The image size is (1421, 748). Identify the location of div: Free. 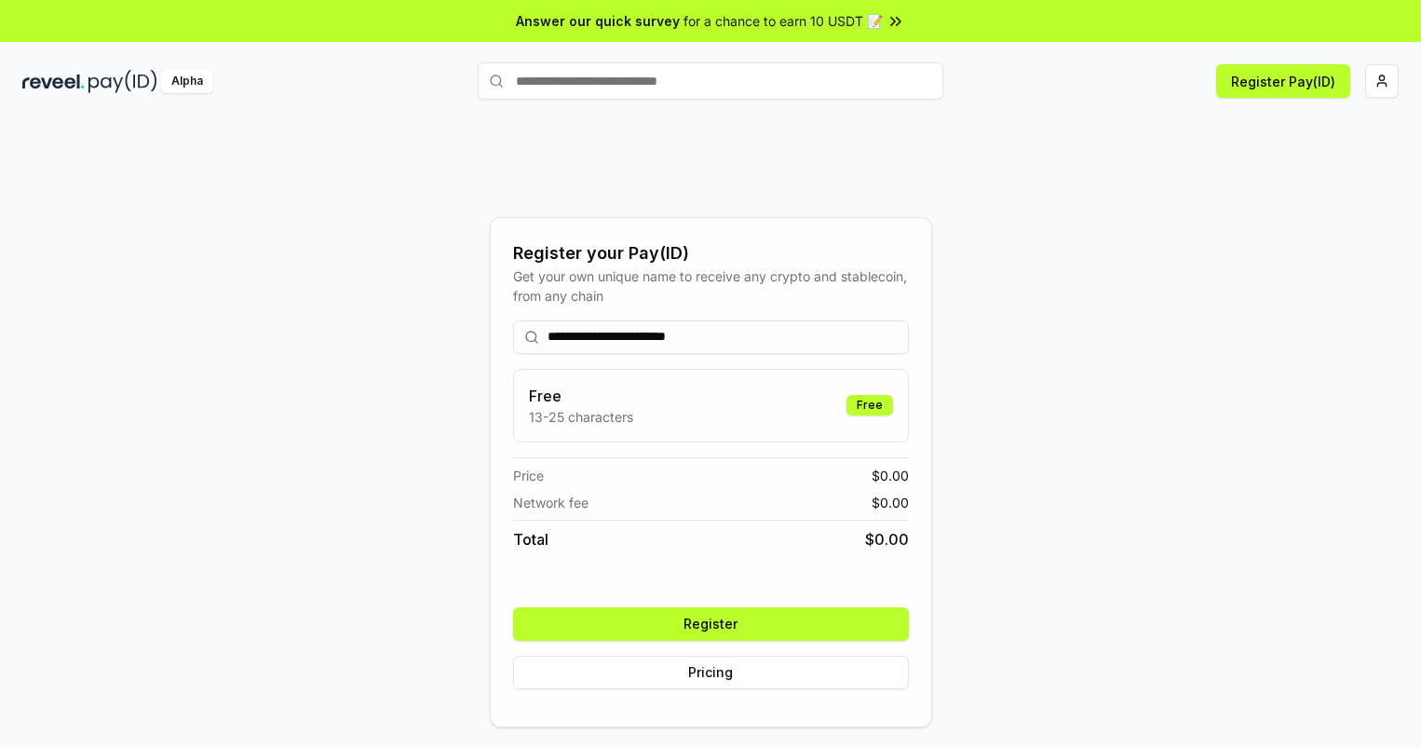
(870, 405).